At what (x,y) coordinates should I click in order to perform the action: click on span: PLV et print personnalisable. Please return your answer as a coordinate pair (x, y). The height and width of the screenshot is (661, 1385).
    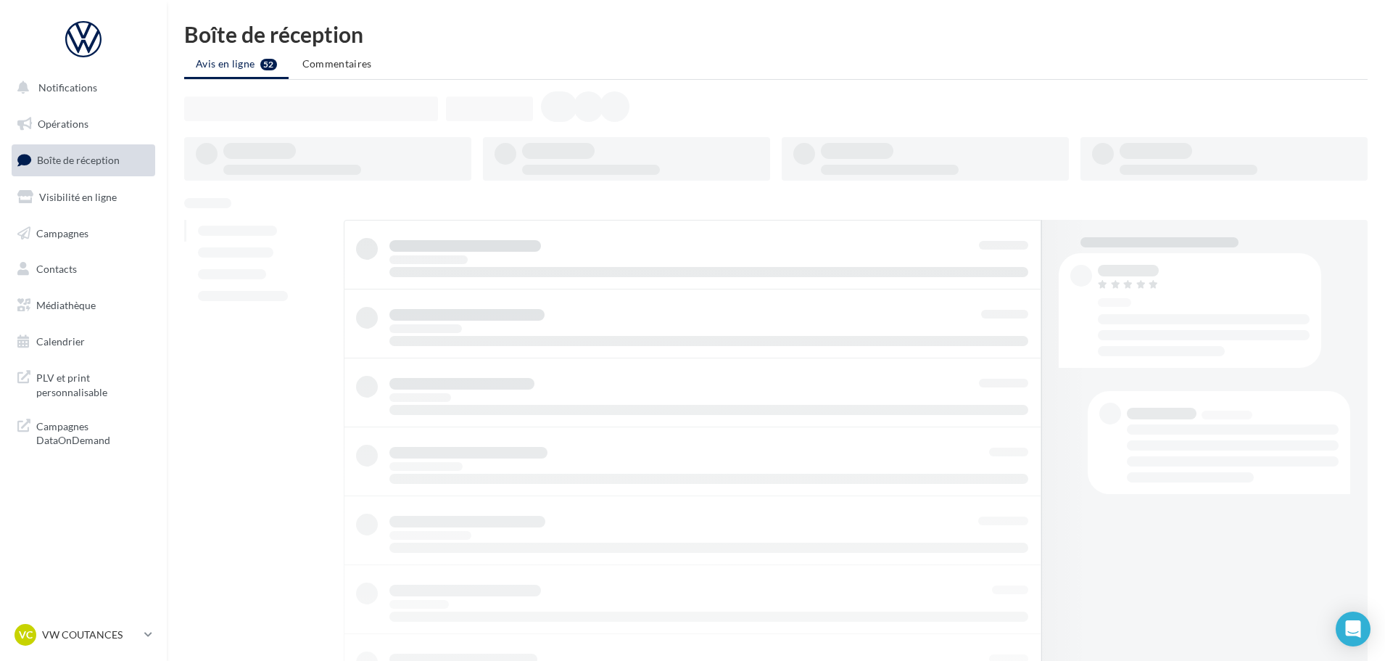
    Looking at the image, I should click on (93, 383).